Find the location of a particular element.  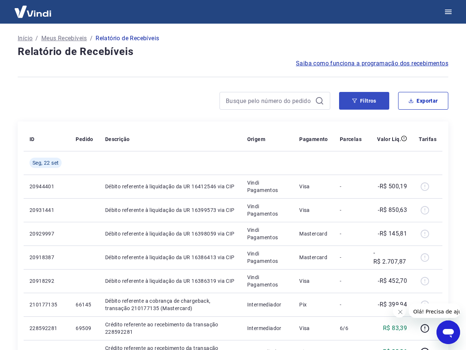

p: 20931441 is located at coordinates (46, 210).